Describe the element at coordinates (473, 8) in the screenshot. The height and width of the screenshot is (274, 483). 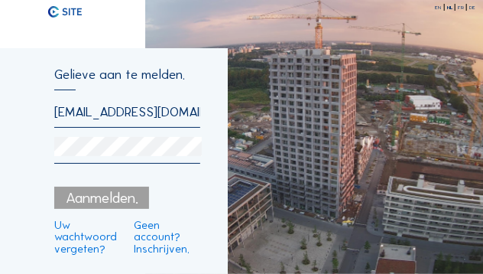
I see `div: DE` at that location.